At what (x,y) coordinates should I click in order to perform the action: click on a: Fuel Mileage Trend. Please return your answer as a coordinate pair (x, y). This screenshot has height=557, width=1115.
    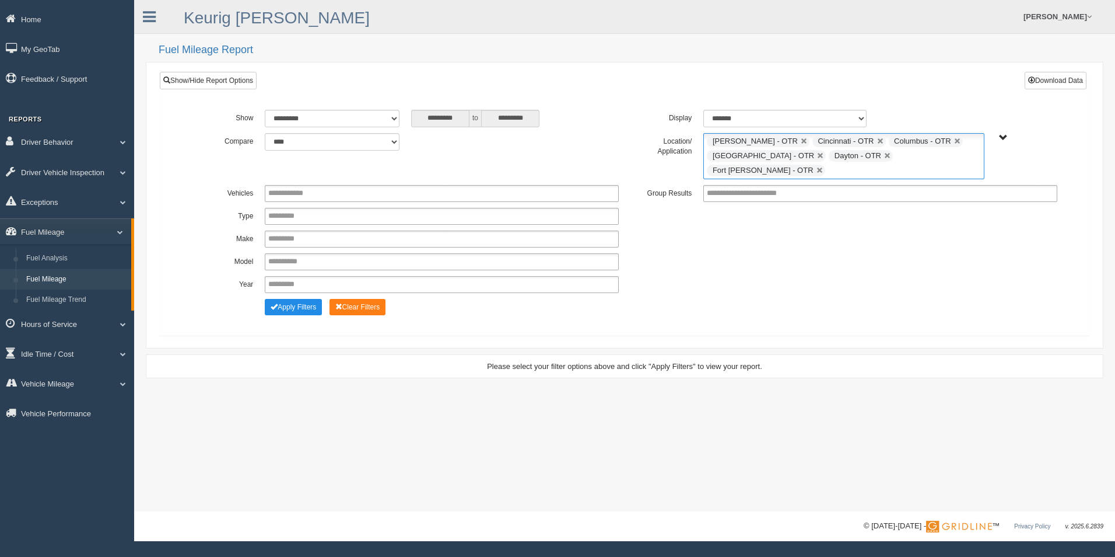
    Looking at the image, I should click on (76, 300).